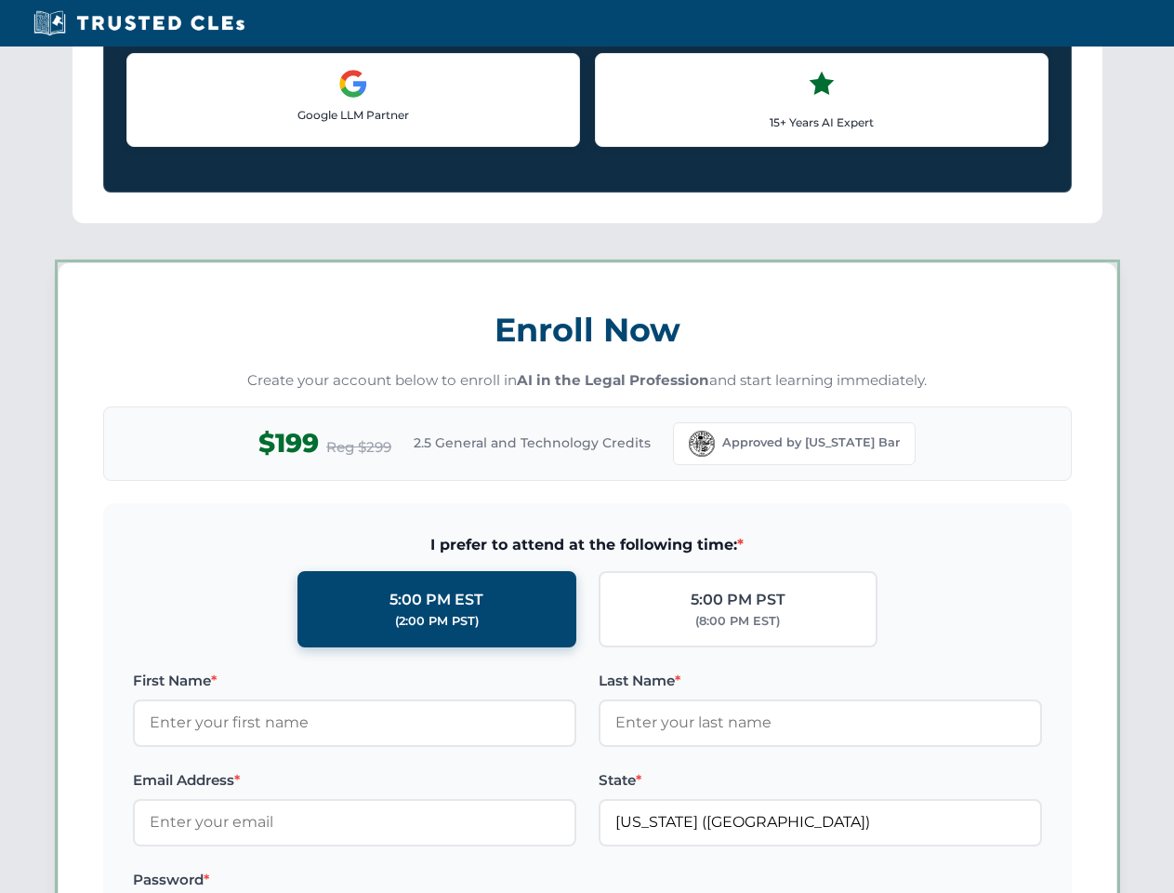 The image size is (1174, 893). I want to click on input: Enter your last name, so click(820, 722).